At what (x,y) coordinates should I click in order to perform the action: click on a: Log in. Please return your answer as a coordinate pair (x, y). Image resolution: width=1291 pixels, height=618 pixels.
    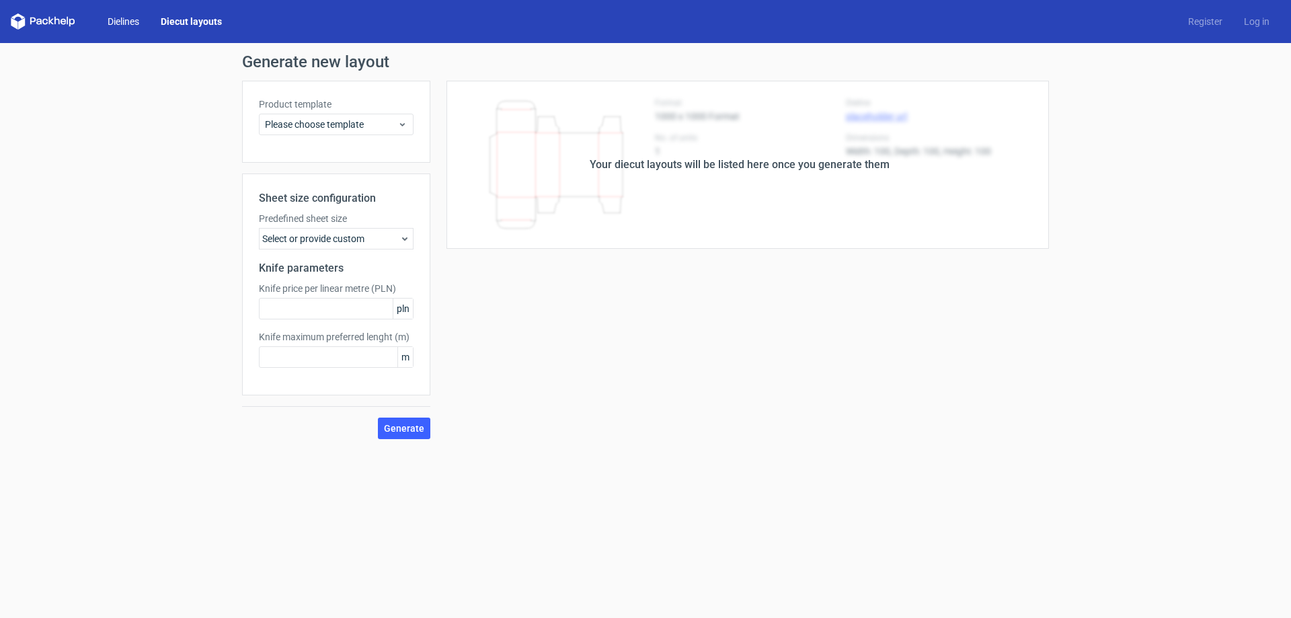
    Looking at the image, I should click on (1257, 22).